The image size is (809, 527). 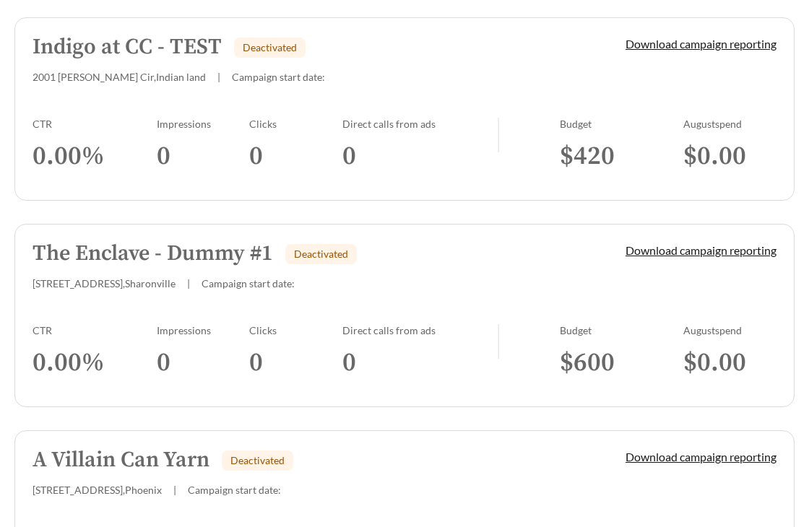 I want to click on h3: $ 420, so click(x=622, y=156).